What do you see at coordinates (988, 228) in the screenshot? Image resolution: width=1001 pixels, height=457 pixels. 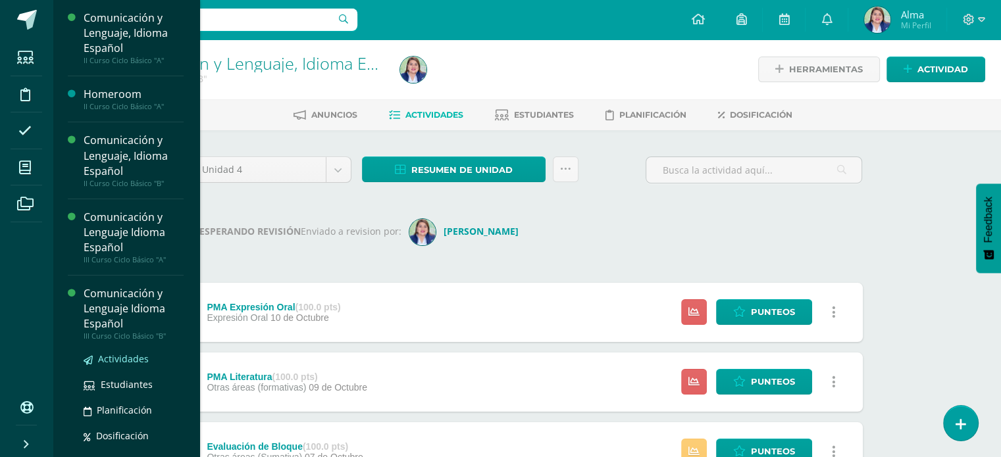 I see `button: Feedback - Mostrar encuesta` at bounding box center [988, 228].